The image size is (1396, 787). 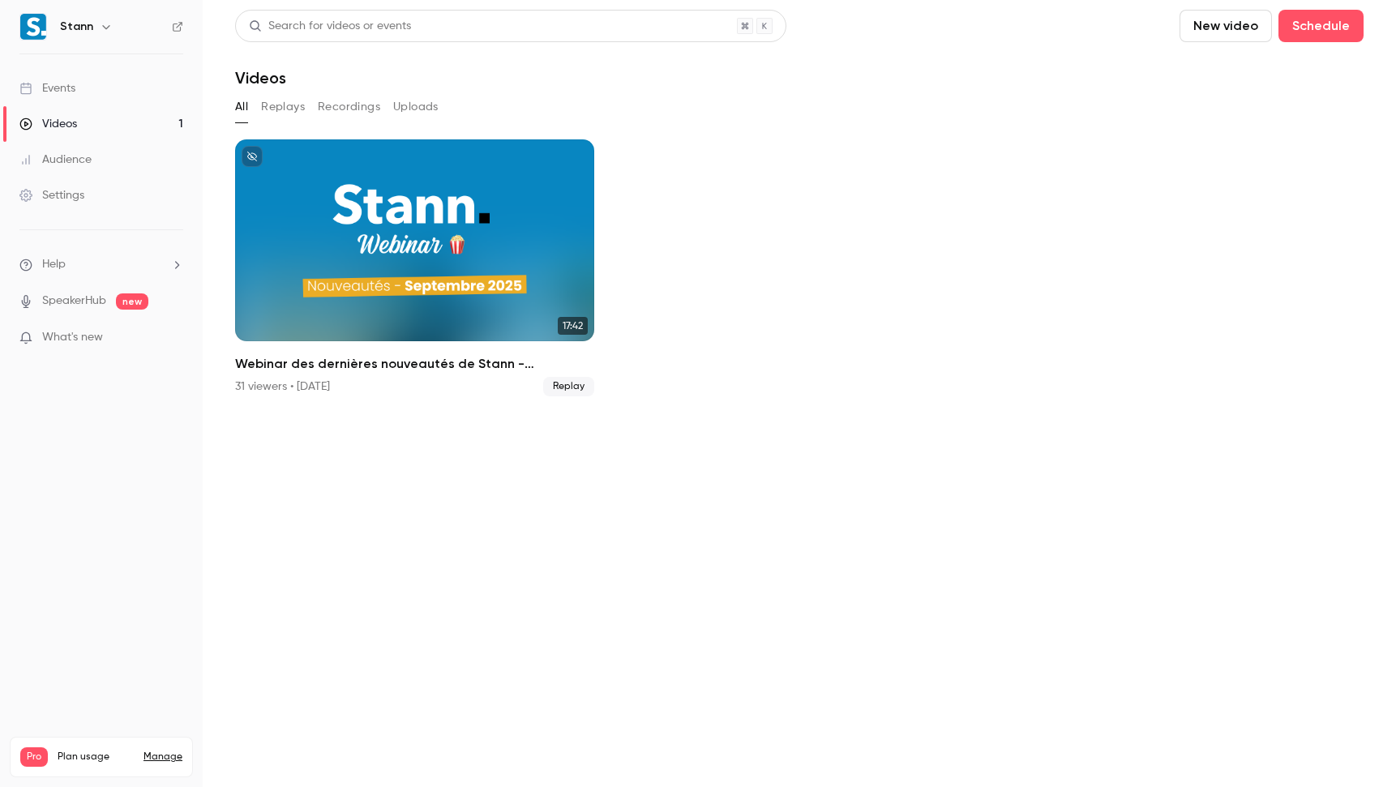 What do you see at coordinates (54, 264) in the screenshot?
I see `span: Help` at bounding box center [54, 264].